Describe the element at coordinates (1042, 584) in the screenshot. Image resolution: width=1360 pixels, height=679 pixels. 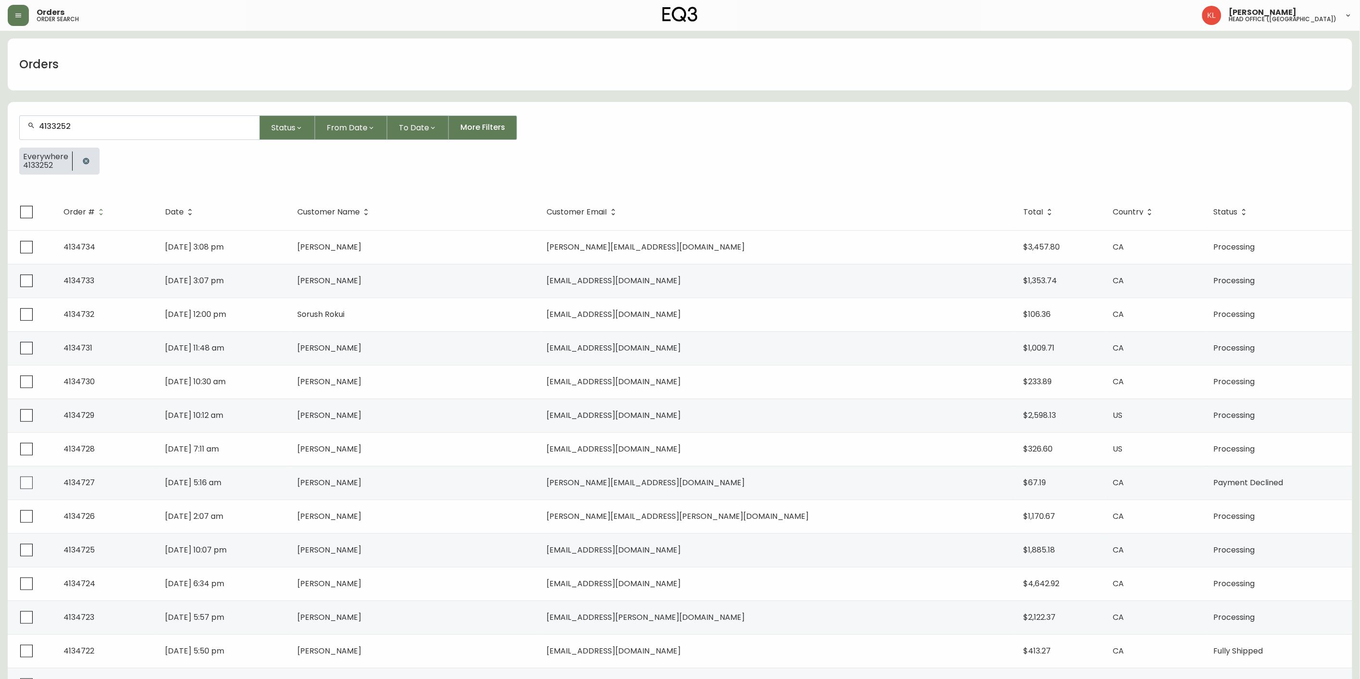
I see `span: $4,642.92` at that location.